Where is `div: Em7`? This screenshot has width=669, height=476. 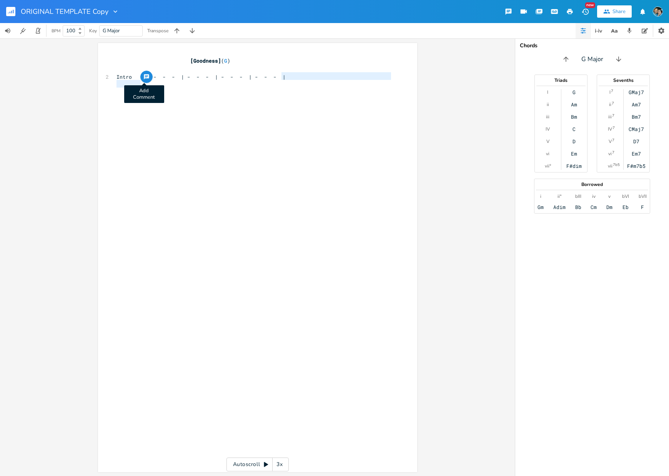 div: Em7 is located at coordinates (636, 154).